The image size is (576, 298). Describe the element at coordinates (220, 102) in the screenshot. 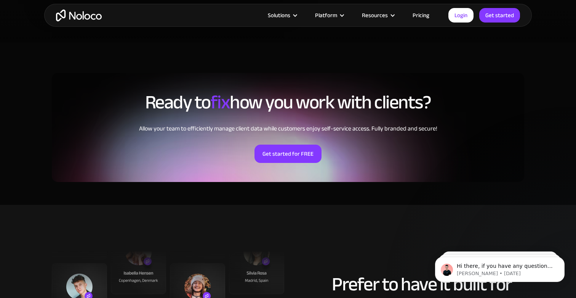

I see `span: fix` at that location.